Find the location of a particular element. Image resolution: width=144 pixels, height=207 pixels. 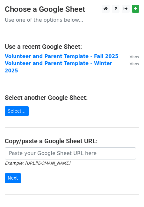

p: Use one of the options below... is located at coordinates (72, 20).